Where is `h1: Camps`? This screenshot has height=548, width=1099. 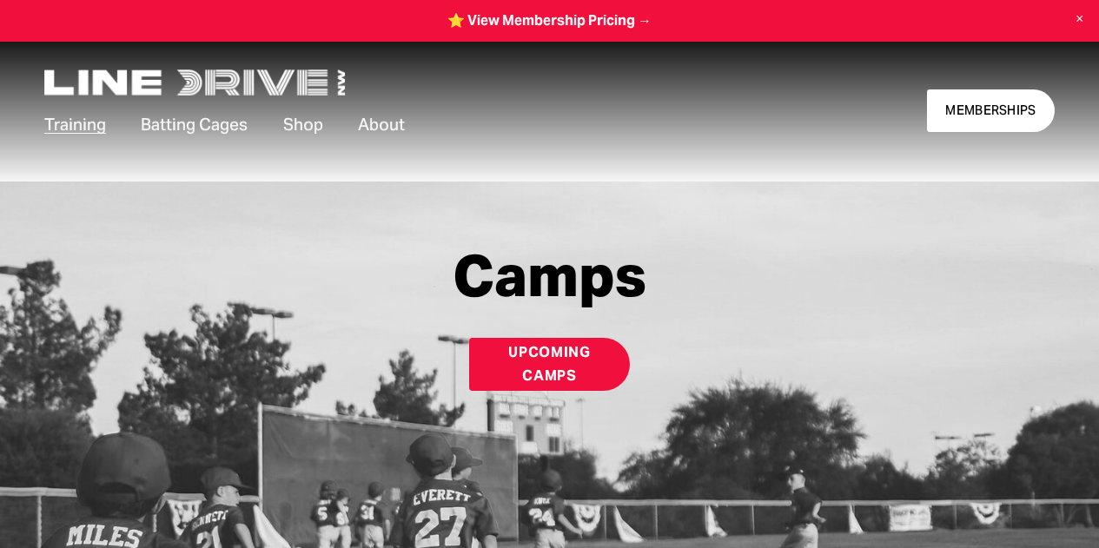
h1: Camps is located at coordinates (549, 276).